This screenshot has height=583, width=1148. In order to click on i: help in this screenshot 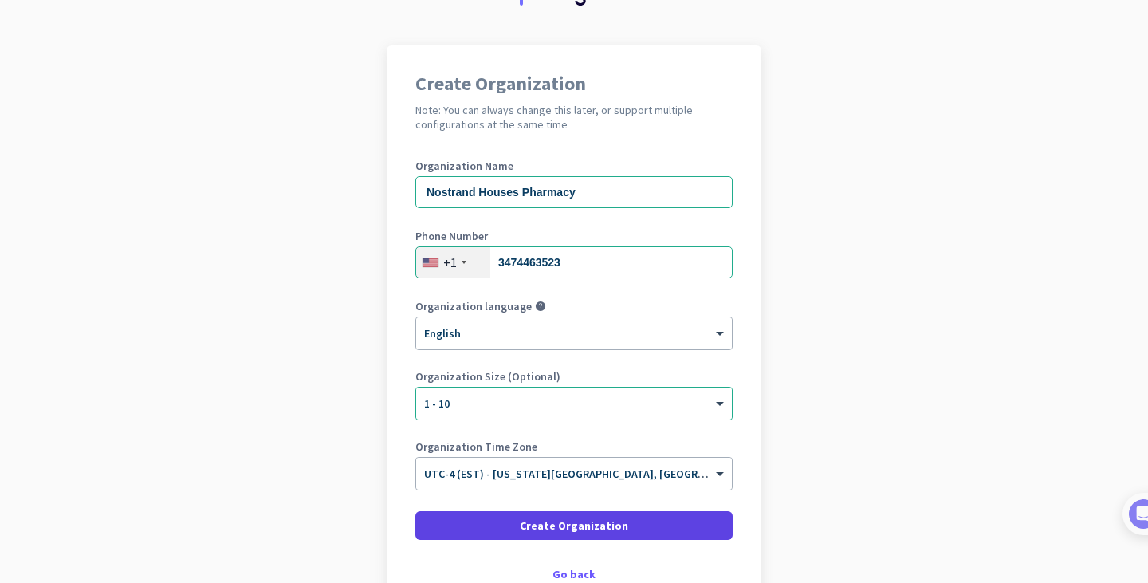, I will do `click(541, 306)`.